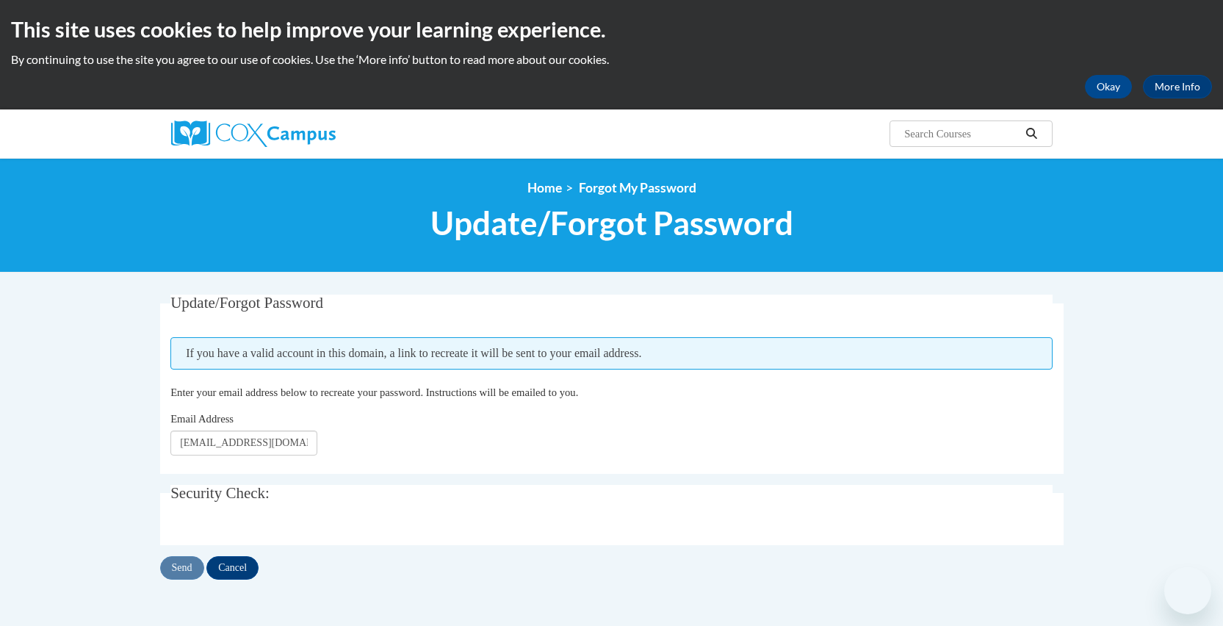 Image resolution: width=1223 pixels, height=626 pixels. What do you see at coordinates (1177, 87) in the screenshot?
I see `a: More Info` at bounding box center [1177, 87].